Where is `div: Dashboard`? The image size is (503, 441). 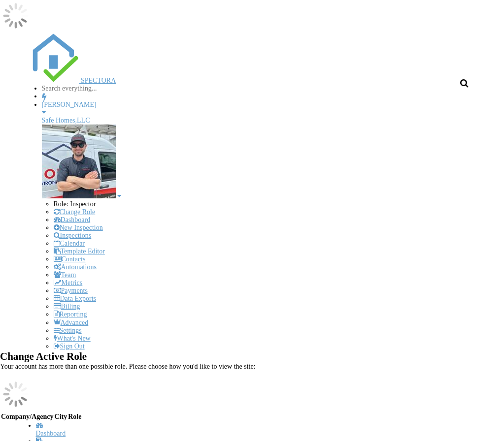 div: Dashboard is located at coordinates (258, 434).